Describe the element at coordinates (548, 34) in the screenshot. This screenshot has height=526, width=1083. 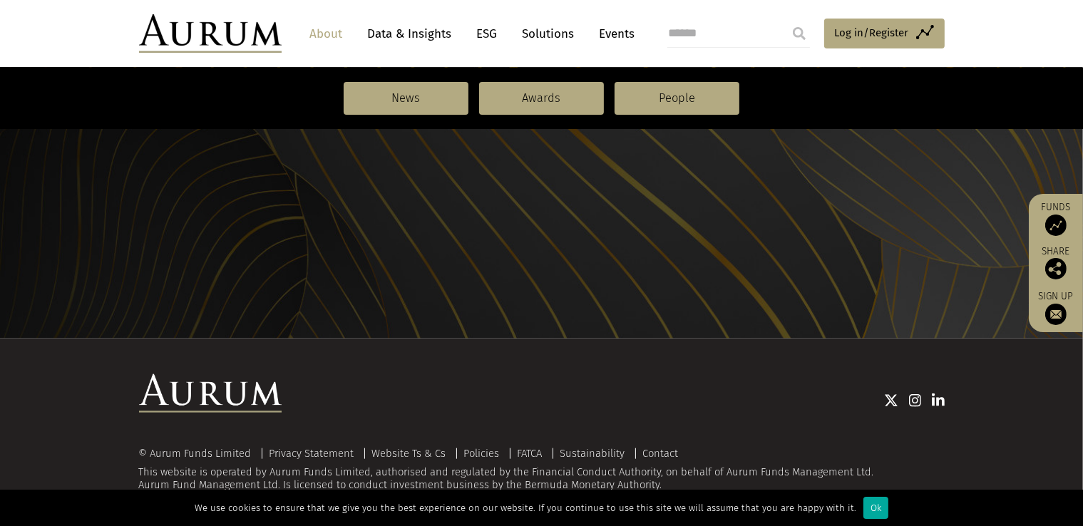
I see `a: Solutions` at that location.